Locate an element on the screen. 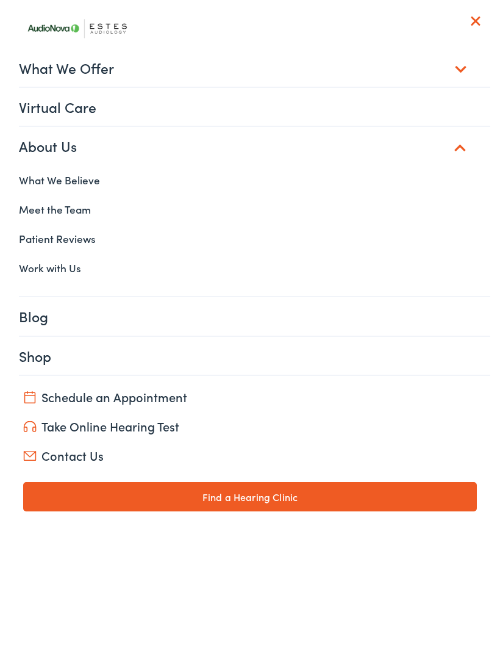 The width and height of the screenshot is (500, 653). a: What We Believe is located at coordinates (250, 180).